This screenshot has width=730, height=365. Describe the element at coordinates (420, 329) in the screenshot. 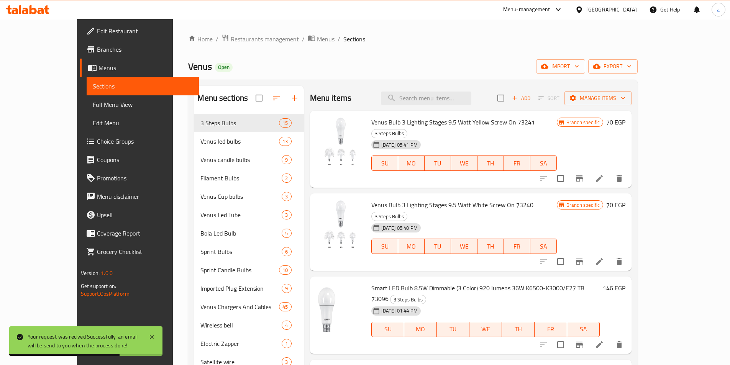

I see `span: MO` at that location.